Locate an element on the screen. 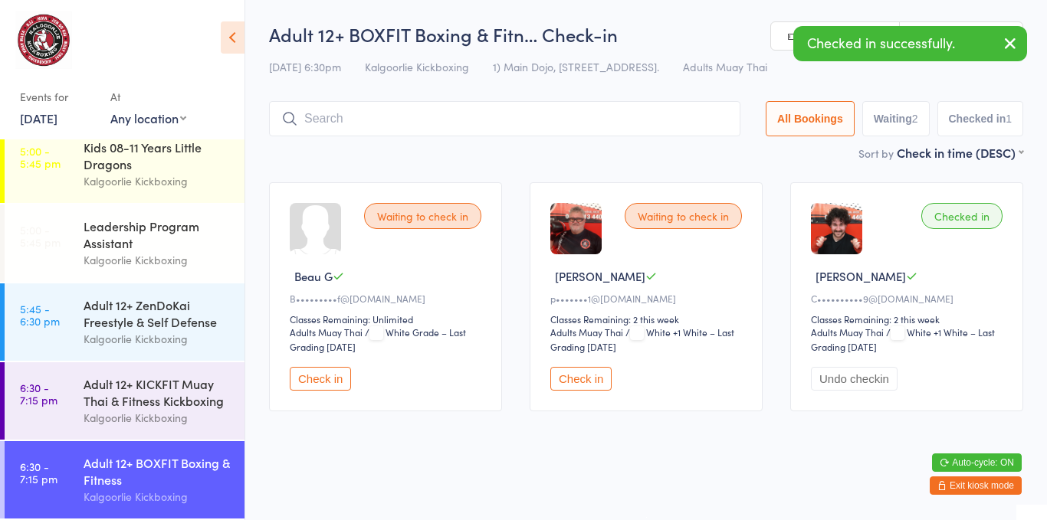 This screenshot has width=1047, height=520. div: Leadership Program Assistant is located at coordinates (157, 235).